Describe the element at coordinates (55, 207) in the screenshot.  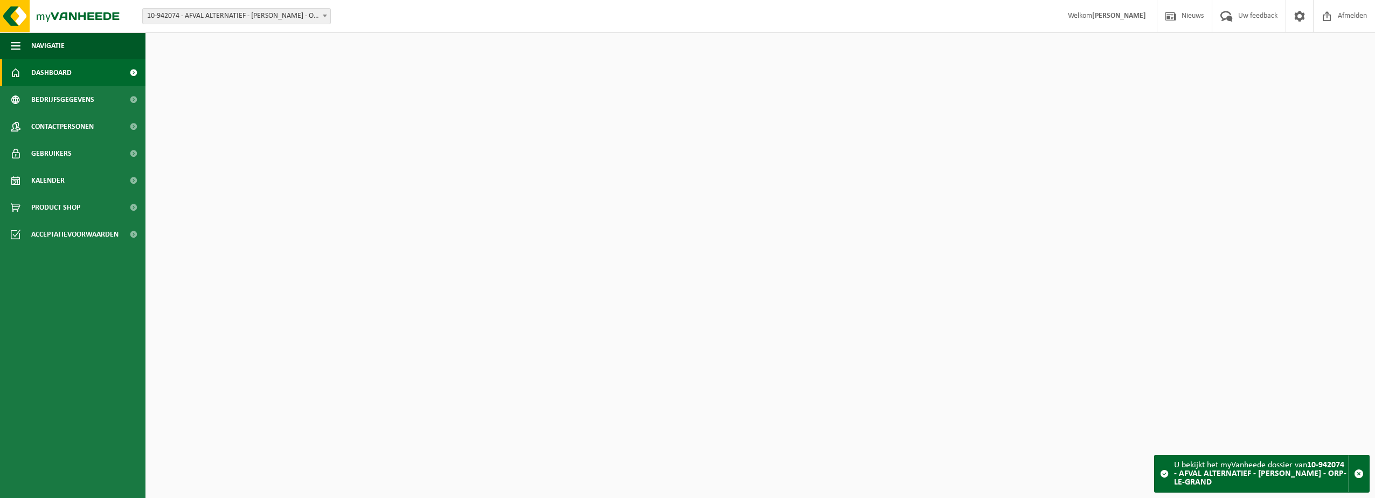
I see `span: Product Shop` at that location.